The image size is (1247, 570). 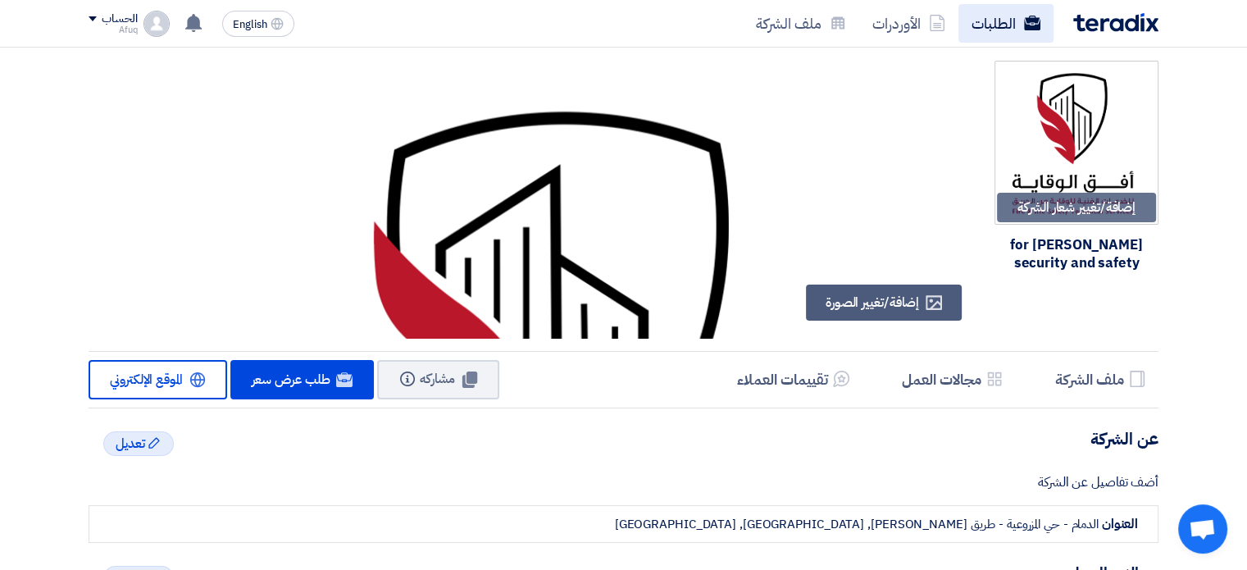 What do you see at coordinates (1006, 23) in the screenshot?
I see `a: الطلبات` at bounding box center [1006, 23].